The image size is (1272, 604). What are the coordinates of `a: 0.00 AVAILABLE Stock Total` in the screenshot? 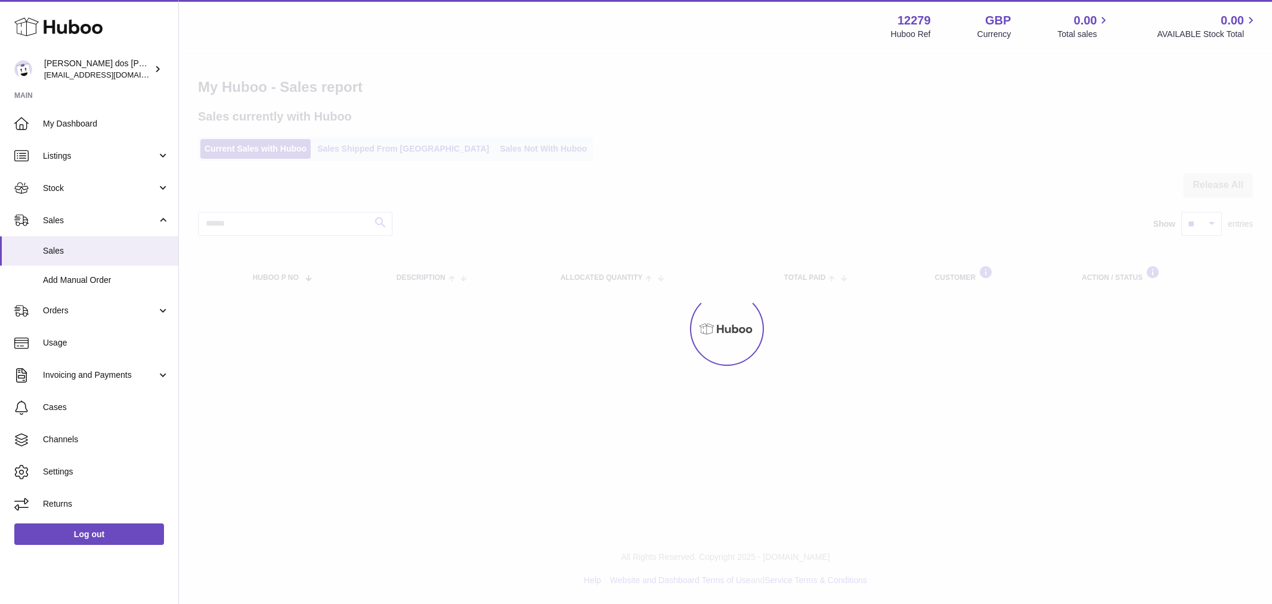 It's located at (1207, 26).